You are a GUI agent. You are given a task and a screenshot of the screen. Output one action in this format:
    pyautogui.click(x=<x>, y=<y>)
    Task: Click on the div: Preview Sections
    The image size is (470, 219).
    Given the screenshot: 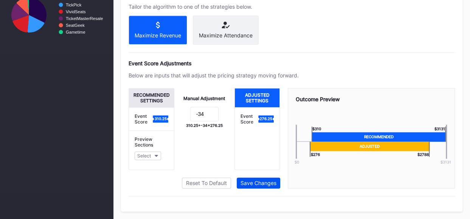 What is the action you would take?
    pyautogui.click(x=151, y=142)
    